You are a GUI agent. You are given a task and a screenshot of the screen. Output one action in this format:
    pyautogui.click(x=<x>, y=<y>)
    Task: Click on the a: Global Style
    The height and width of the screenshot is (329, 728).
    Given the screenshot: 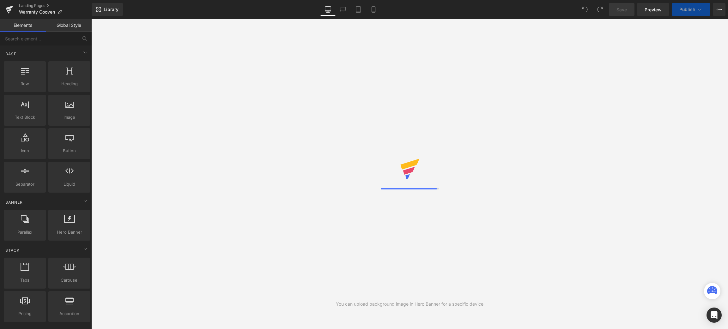 What is the action you would take?
    pyautogui.click(x=69, y=25)
    